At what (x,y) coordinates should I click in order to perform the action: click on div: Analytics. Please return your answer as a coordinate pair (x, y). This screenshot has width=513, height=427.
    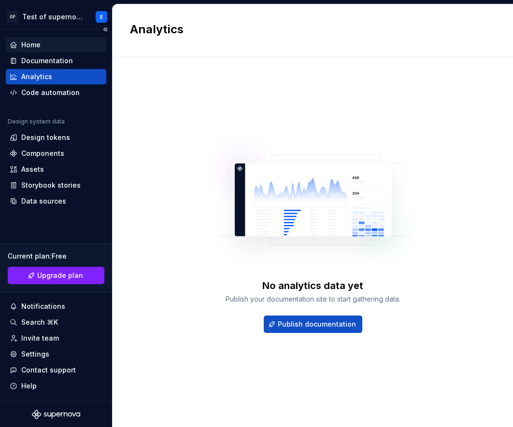
    Looking at the image, I should click on (37, 77).